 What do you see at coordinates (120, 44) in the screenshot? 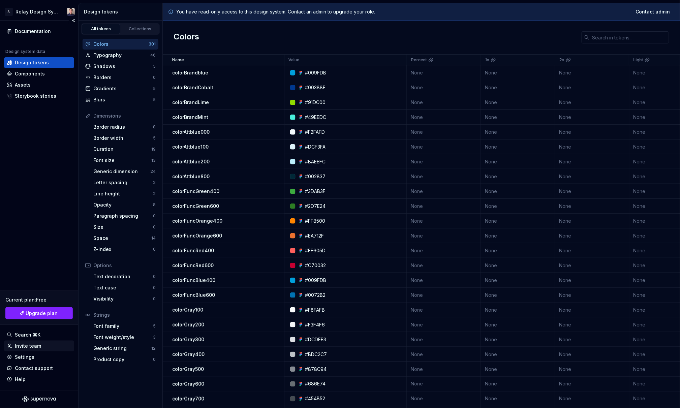
I see `a: Colors301` at bounding box center [120, 44].